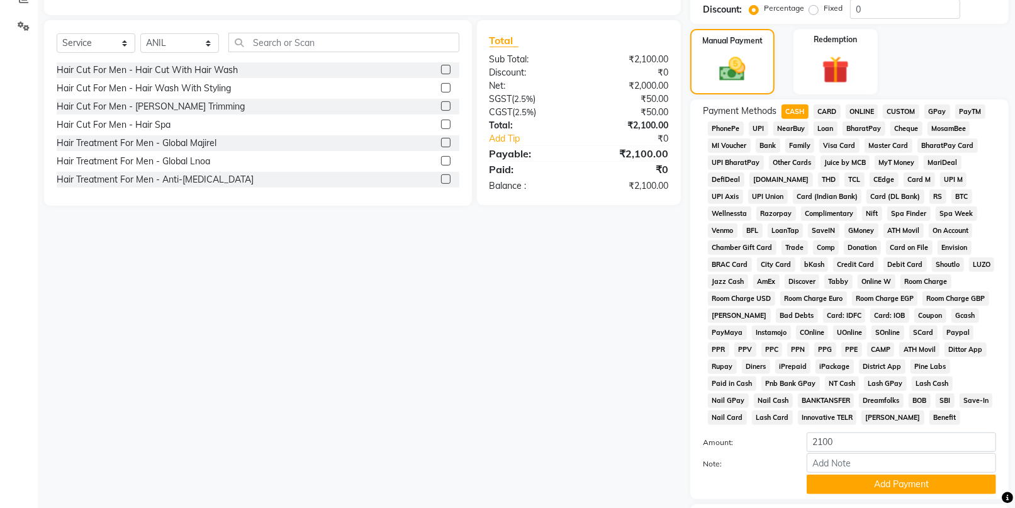  I want to click on span: DefiDeal, so click(726, 179).